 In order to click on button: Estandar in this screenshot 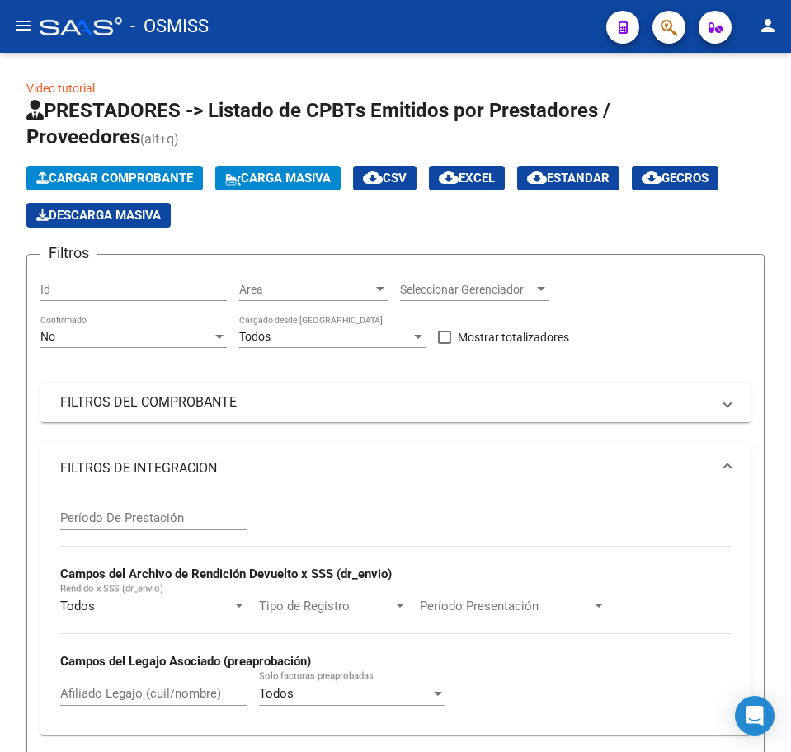, I will do `click(568, 178)`.